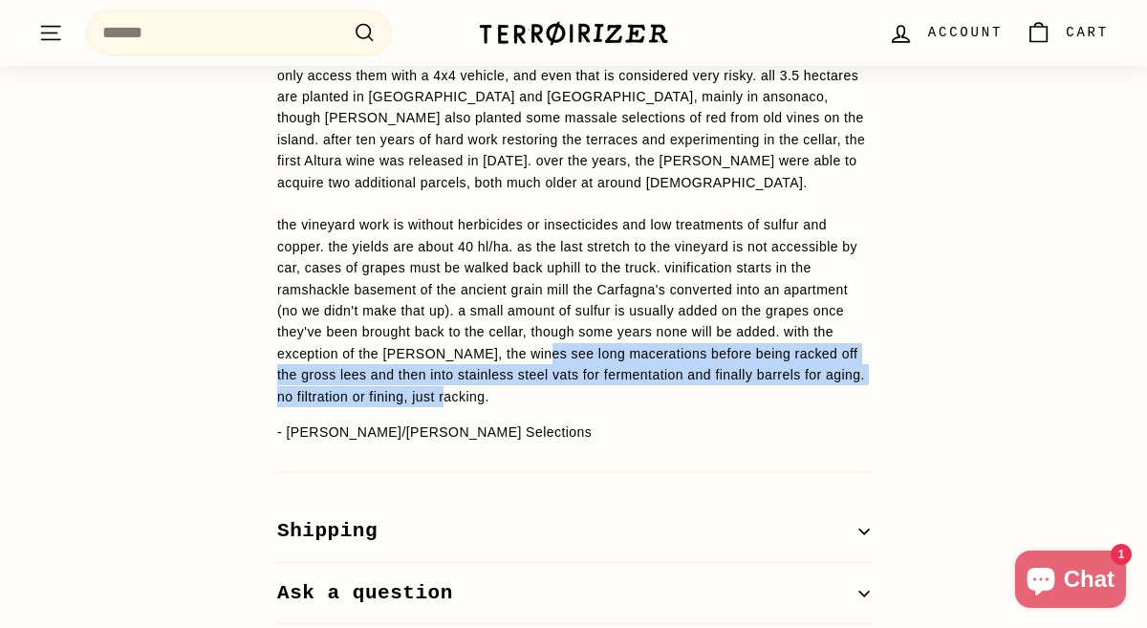 This screenshot has height=628, width=1147. I want to click on button: Ask a question, so click(574, 594).